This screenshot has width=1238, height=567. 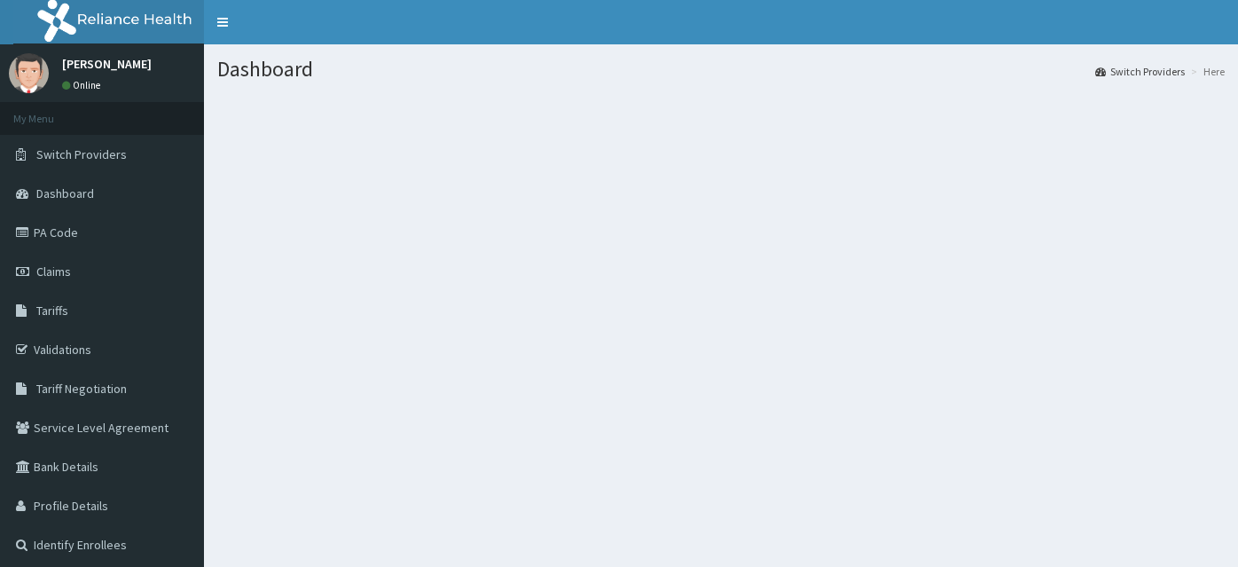 What do you see at coordinates (65, 193) in the screenshot?
I see `span: Dashboard` at bounding box center [65, 193].